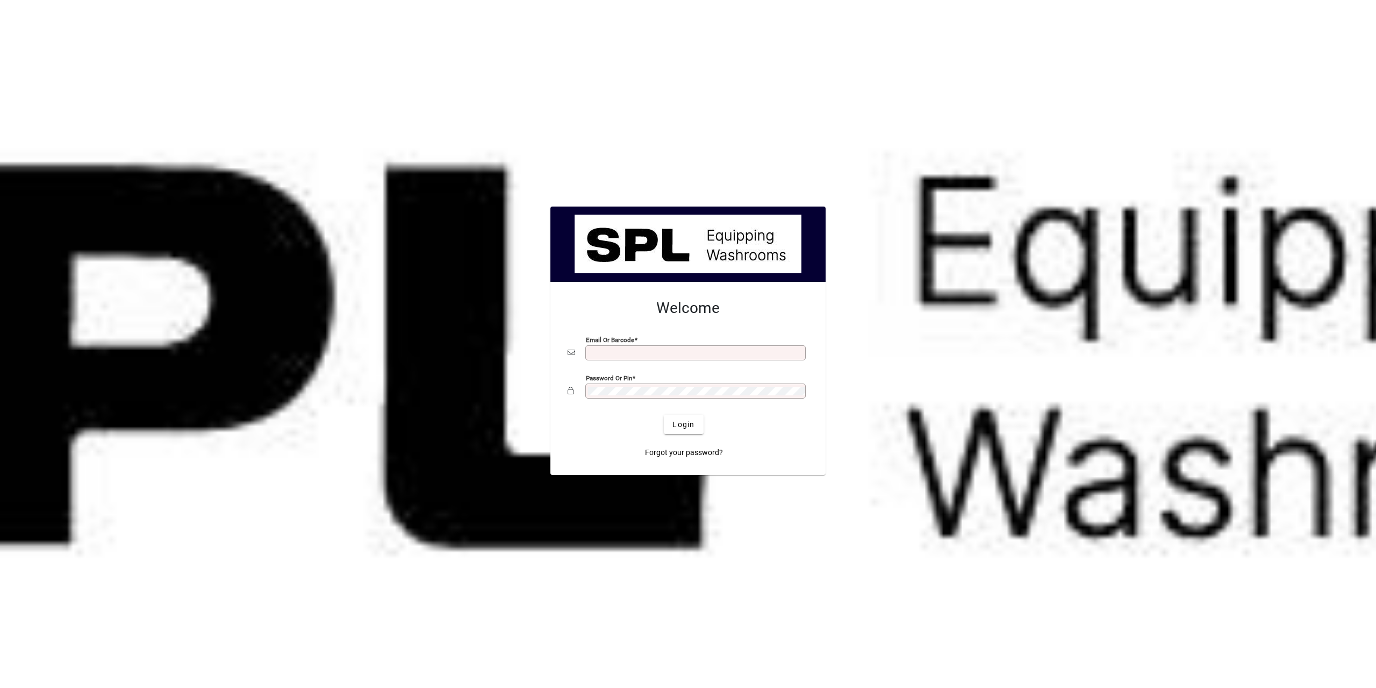 The image size is (1376, 688). I want to click on mat-label: Password or Pin, so click(609, 378).